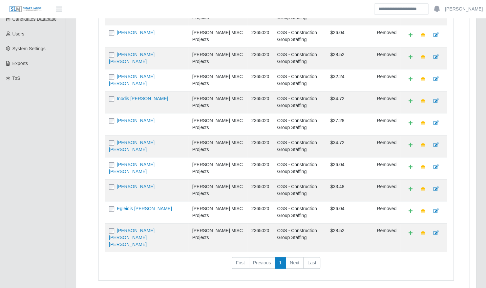 The image size is (486, 288). Describe the element at coordinates (20, 63) in the screenshot. I see `span: Exports` at that location.